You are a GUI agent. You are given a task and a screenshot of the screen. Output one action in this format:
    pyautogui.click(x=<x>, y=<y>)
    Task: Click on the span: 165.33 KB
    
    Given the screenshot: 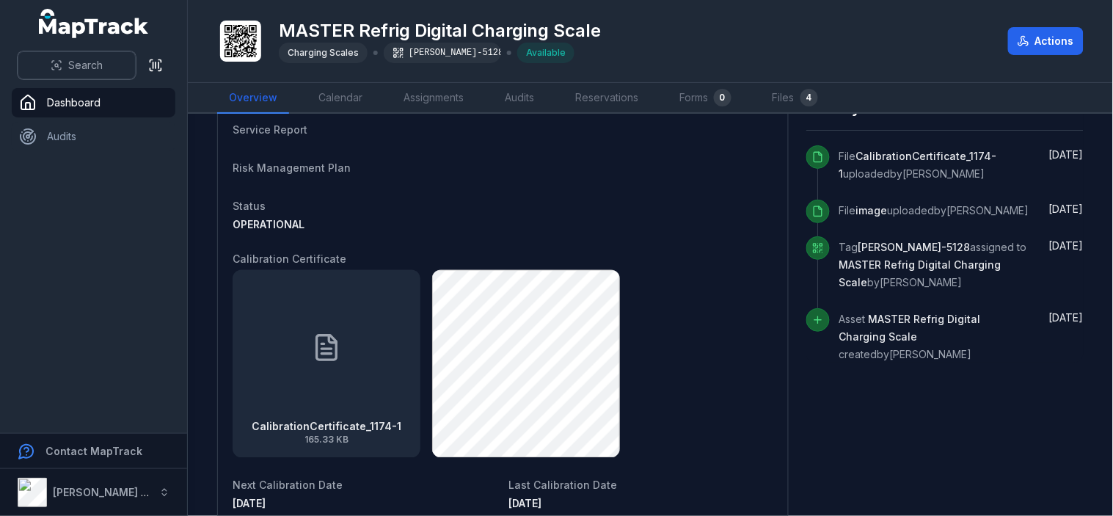 What is the action you would take?
    pyautogui.click(x=326, y=440)
    